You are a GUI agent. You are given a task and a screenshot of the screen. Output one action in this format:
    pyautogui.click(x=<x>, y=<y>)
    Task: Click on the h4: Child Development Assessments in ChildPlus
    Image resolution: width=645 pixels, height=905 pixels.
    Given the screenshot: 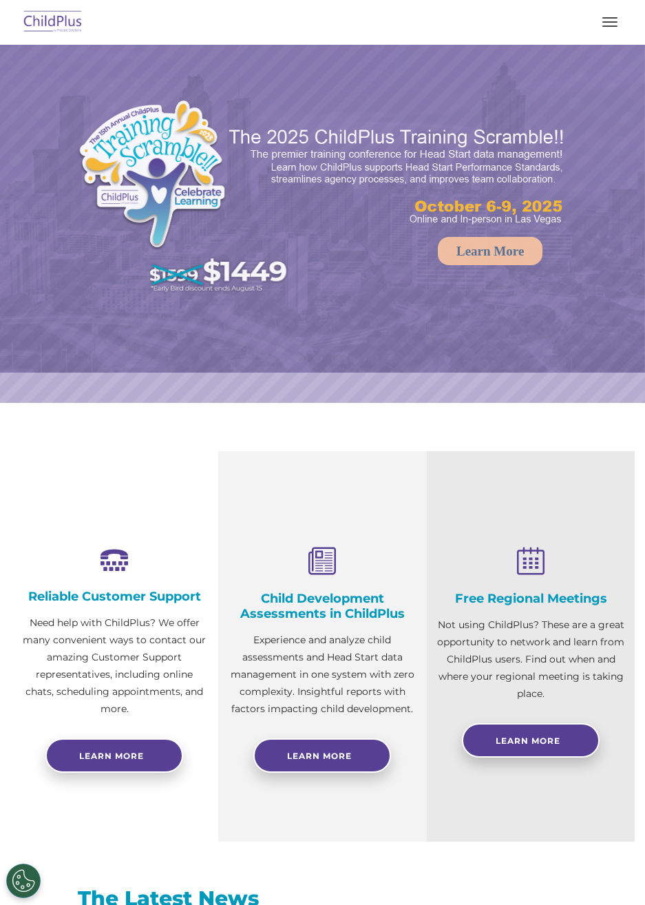 What is the action you would take?
    pyautogui.click(x=322, y=606)
    